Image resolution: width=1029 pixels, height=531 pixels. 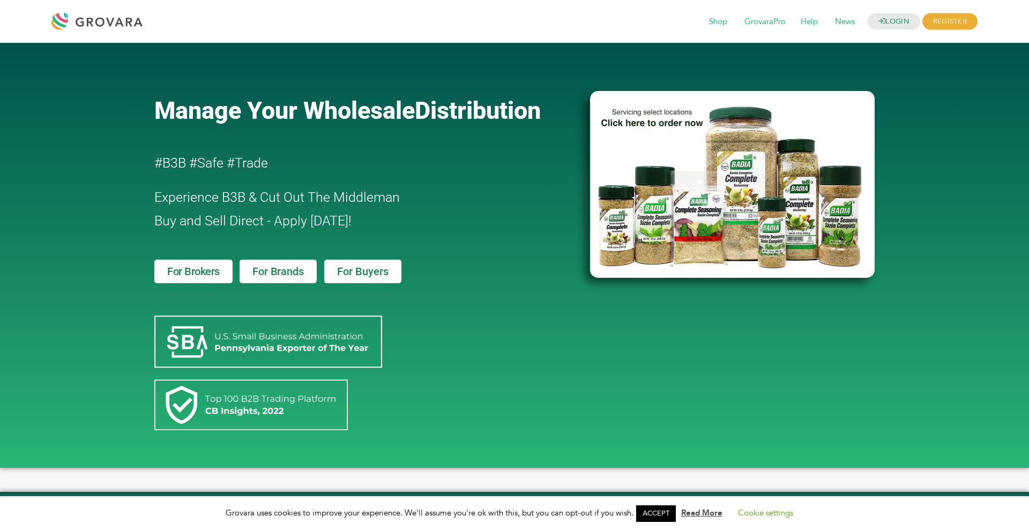 I want to click on a: ACCEPT, so click(x=656, y=514).